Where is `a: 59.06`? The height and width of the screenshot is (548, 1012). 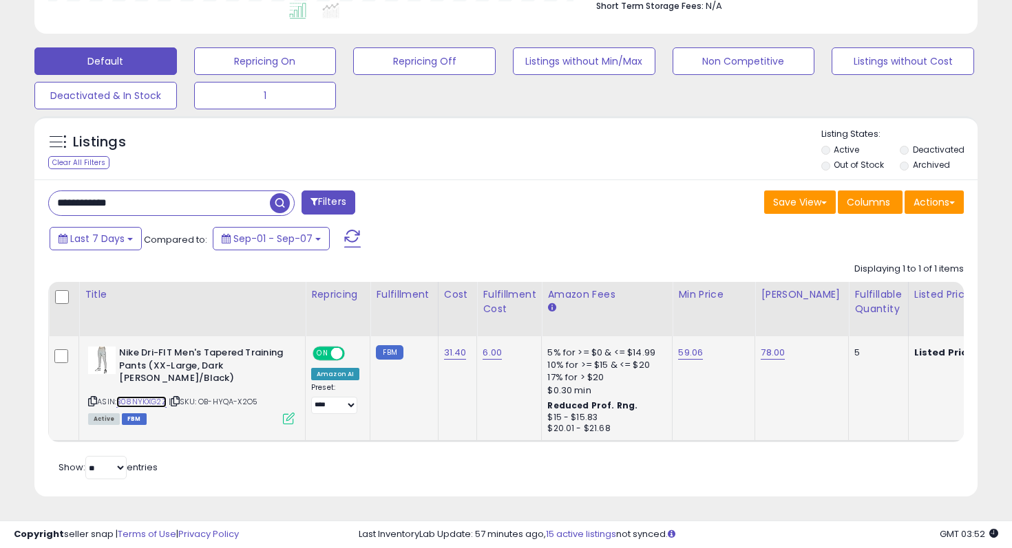 a: 59.06 is located at coordinates (690, 353).